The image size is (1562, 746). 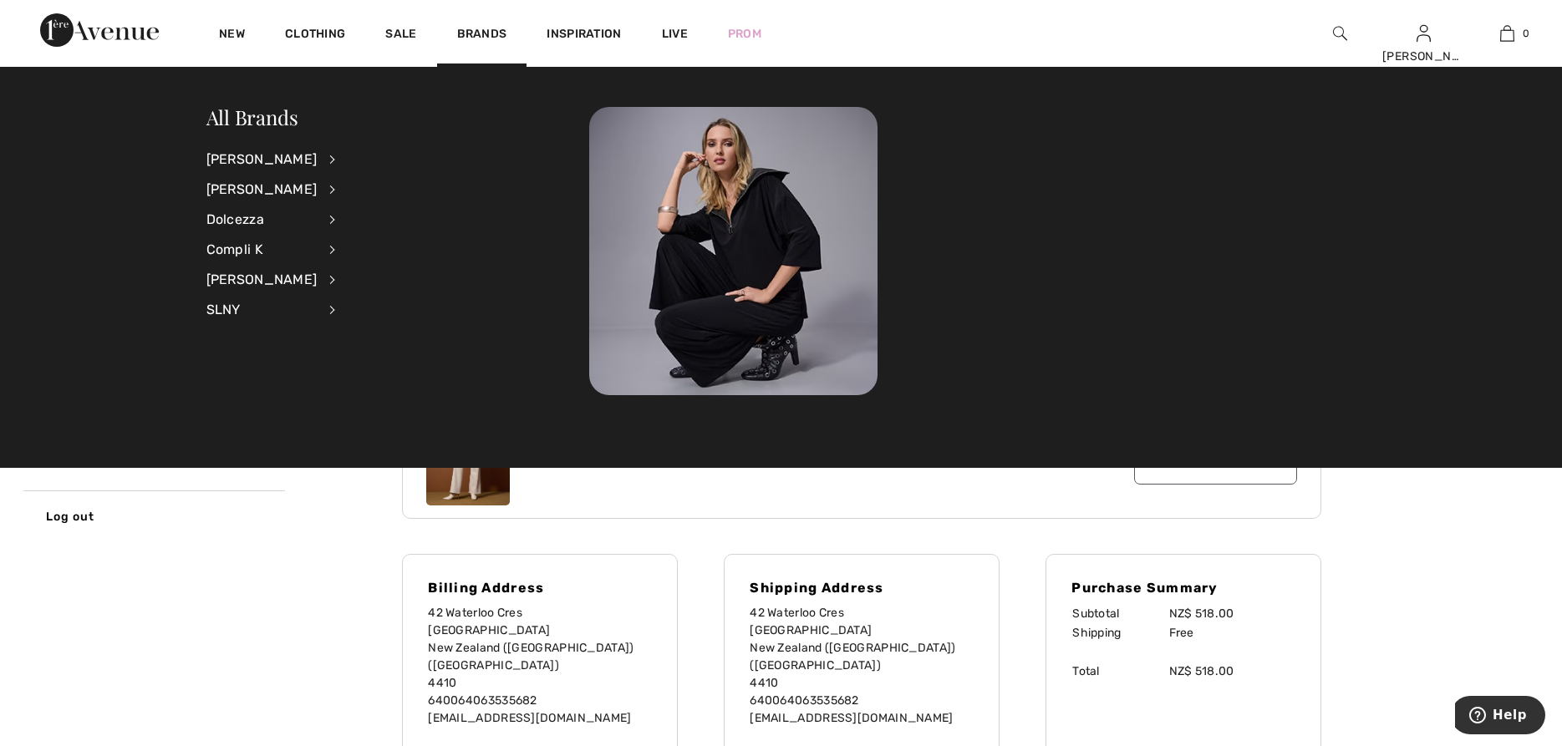 I want to click on h4: Billing Address, so click(x=540, y=588).